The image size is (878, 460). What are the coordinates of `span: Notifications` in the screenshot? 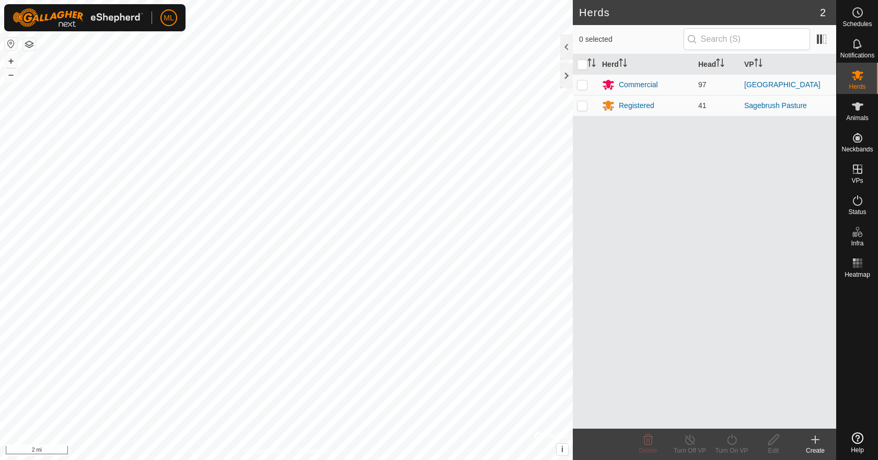 It's located at (857, 55).